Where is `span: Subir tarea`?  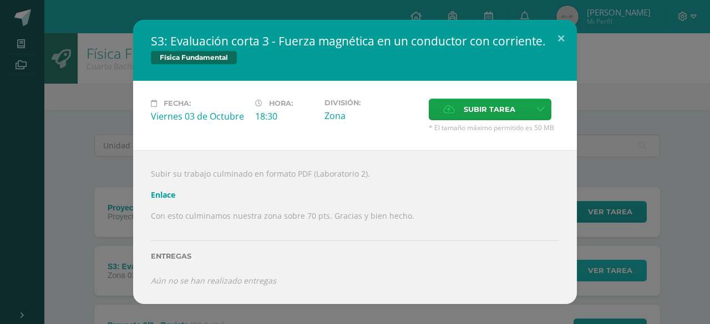 span: Subir tarea is located at coordinates (489, 109).